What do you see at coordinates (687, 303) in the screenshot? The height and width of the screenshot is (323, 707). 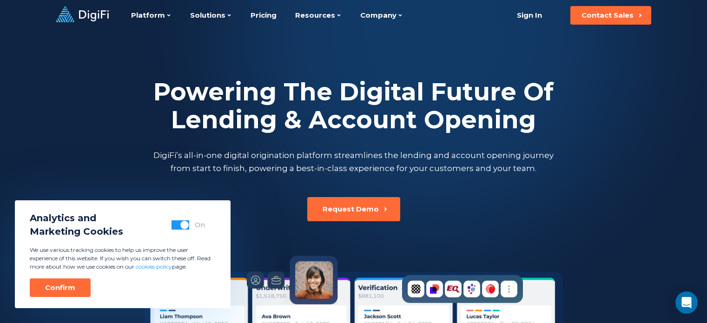 I see `div: Open Intercom Messenger` at bounding box center [687, 303].